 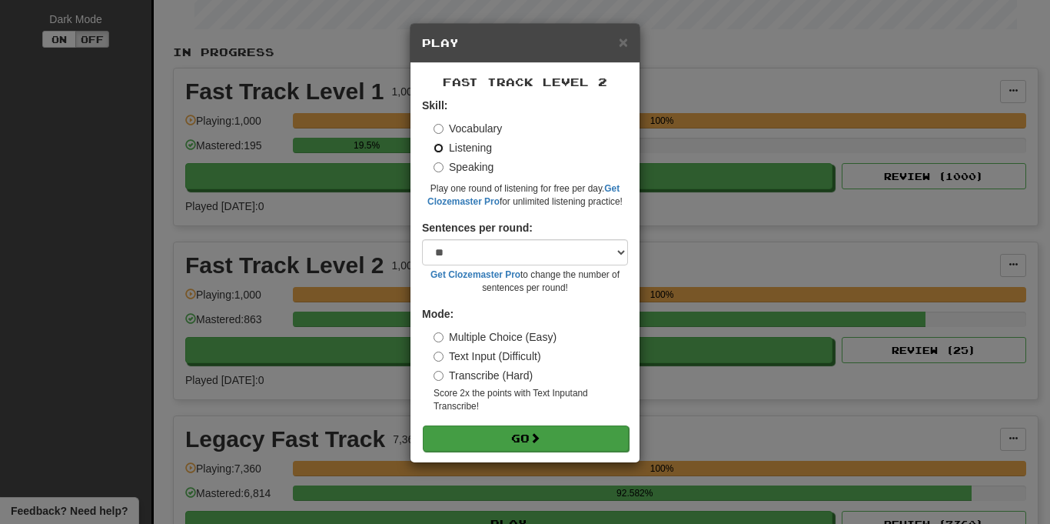 I want to click on label: Transcribe (Hard), so click(x=483, y=375).